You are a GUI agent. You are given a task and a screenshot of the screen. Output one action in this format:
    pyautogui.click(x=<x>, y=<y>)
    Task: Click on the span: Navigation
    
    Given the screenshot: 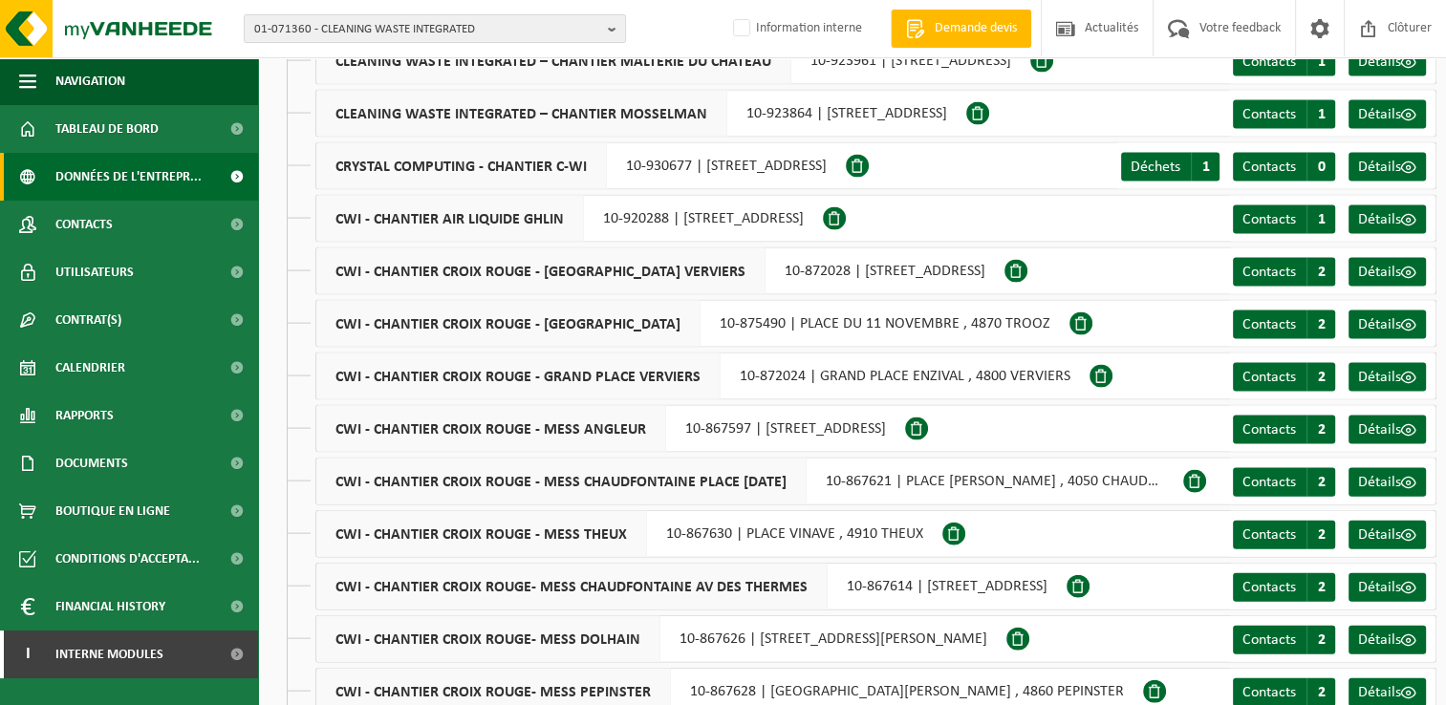 What is the action you would take?
    pyautogui.click(x=90, y=81)
    